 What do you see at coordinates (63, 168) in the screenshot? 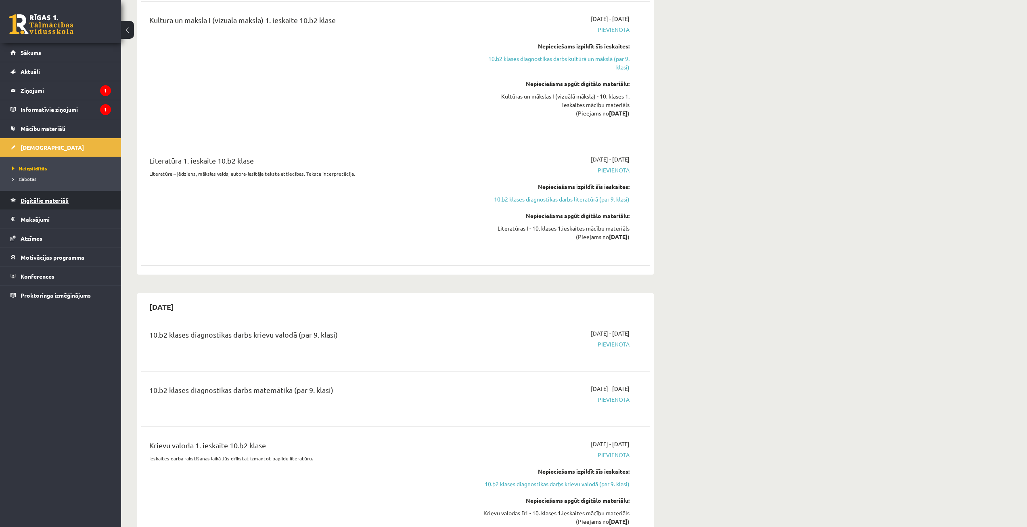
I see `a: Neizpildītās` at bounding box center [63, 168].